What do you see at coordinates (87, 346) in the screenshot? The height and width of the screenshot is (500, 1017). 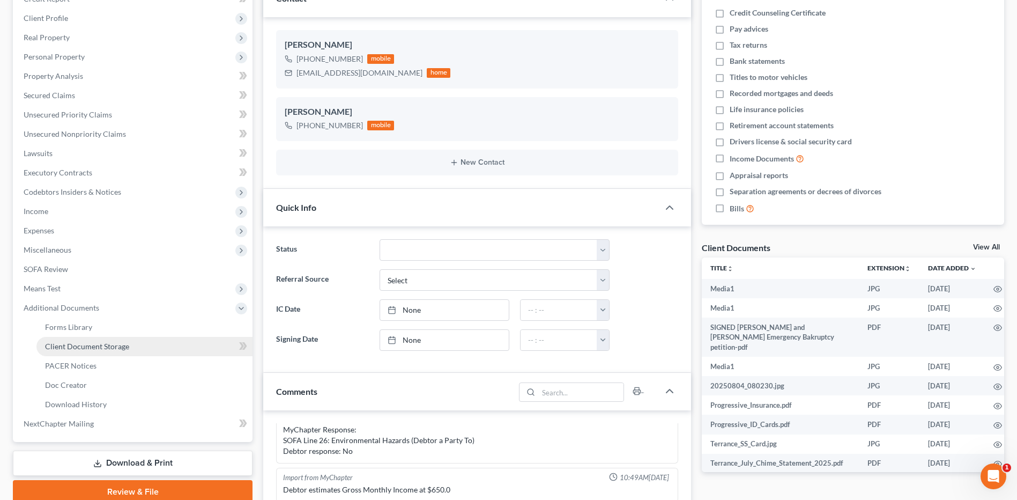 I see `span: Client Document Storage` at bounding box center [87, 346].